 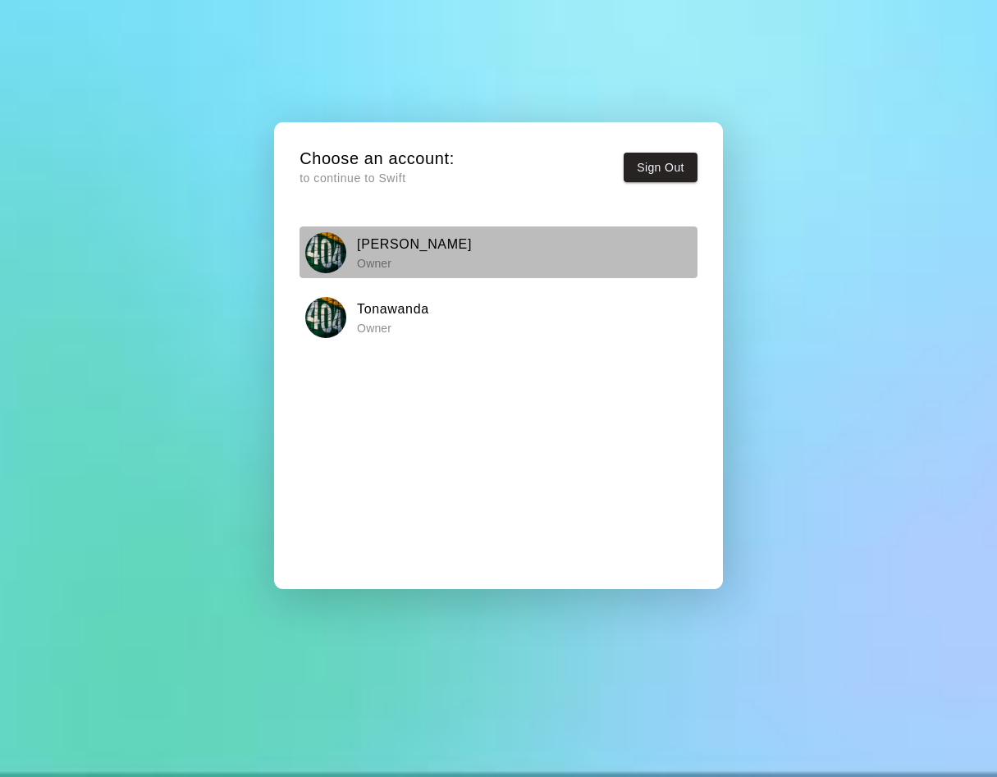 What do you see at coordinates (377, 158) in the screenshot?
I see `h5: Choose an account:` at bounding box center [377, 158].